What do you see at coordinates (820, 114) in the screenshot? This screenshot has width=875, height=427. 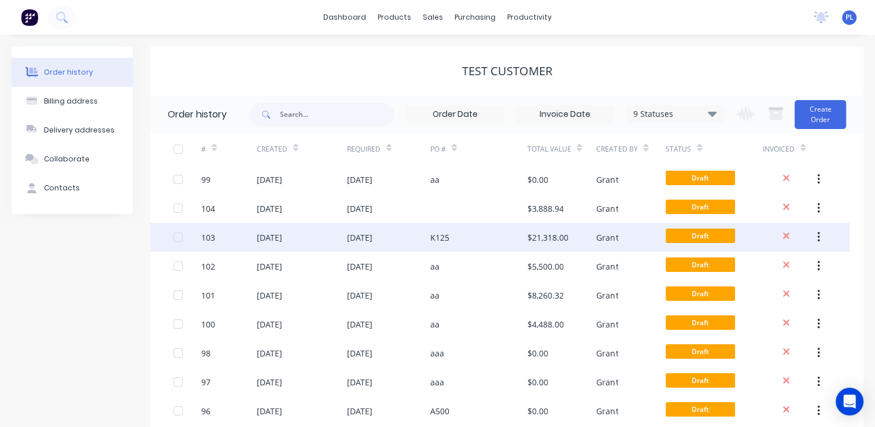 I see `button: Create Order` at bounding box center [820, 114].